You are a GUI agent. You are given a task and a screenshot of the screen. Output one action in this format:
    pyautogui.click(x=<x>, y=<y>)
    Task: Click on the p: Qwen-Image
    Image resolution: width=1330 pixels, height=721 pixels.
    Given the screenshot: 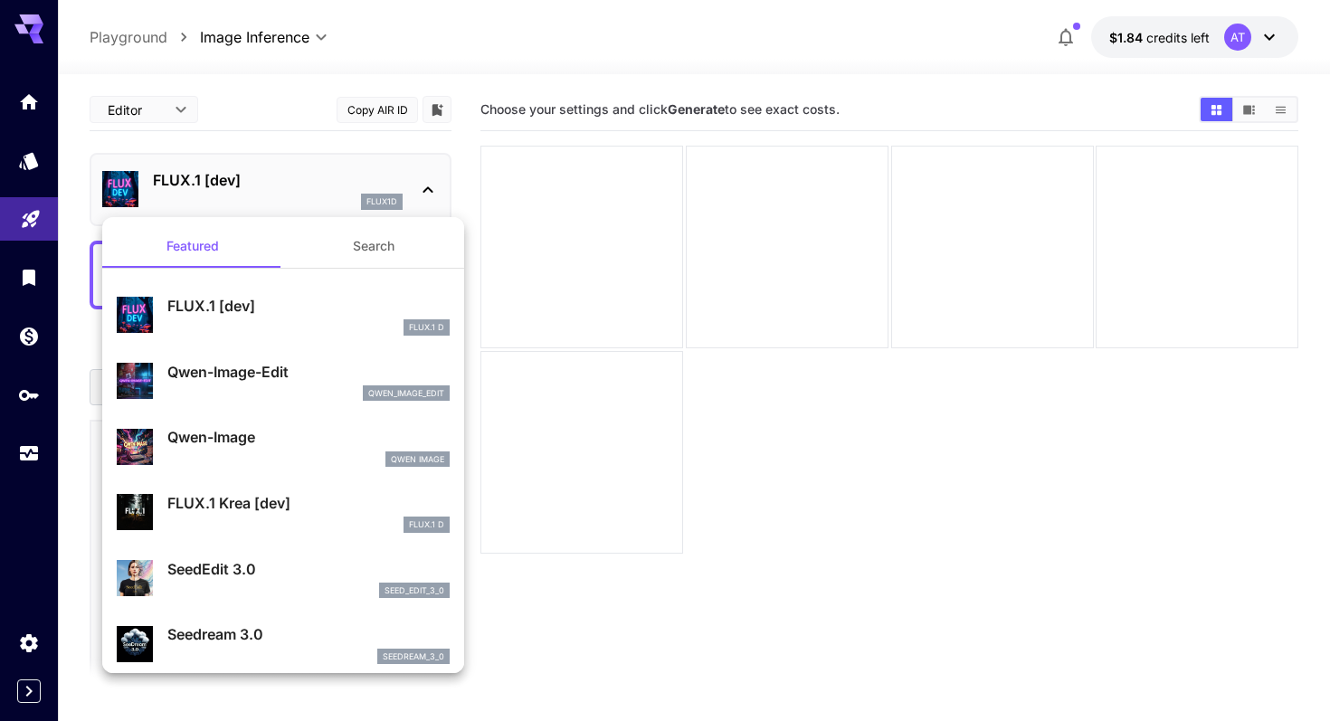 What is the action you would take?
    pyautogui.click(x=309, y=437)
    